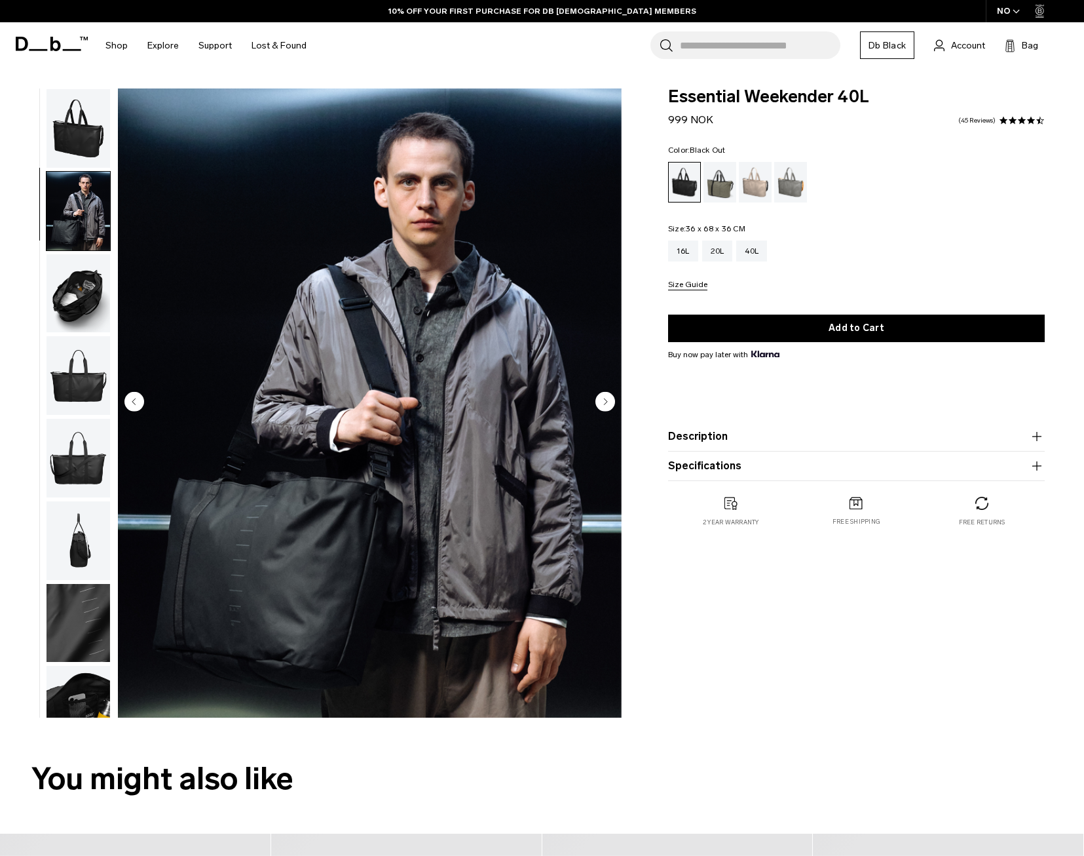  Describe the element at coordinates (720, 182) in the screenshot. I see `a: Forest Green` at that location.